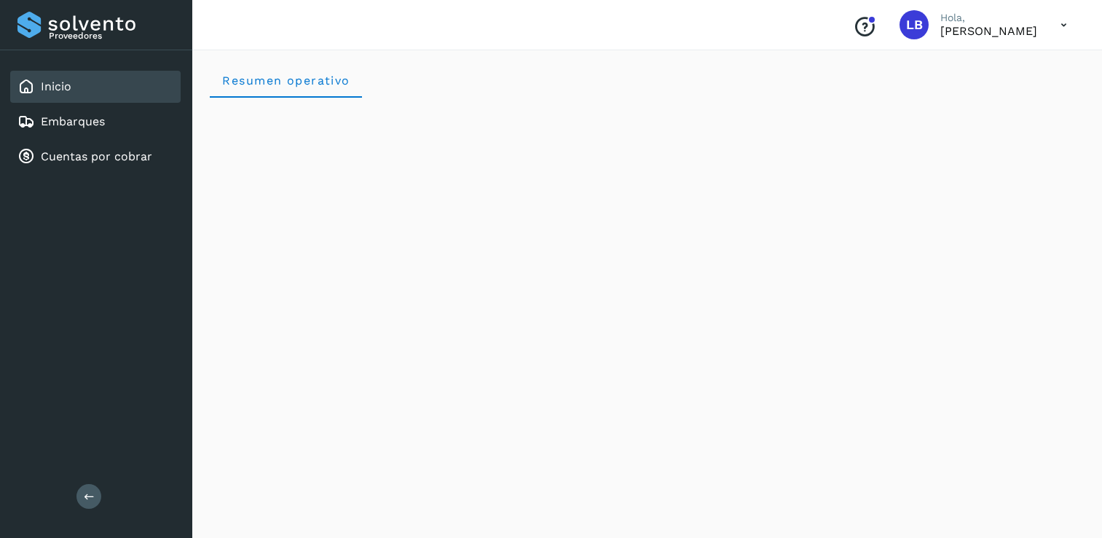  Describe the element at coordinates (95, 87) in the screenshot. I see `div: Inicio` at that location.